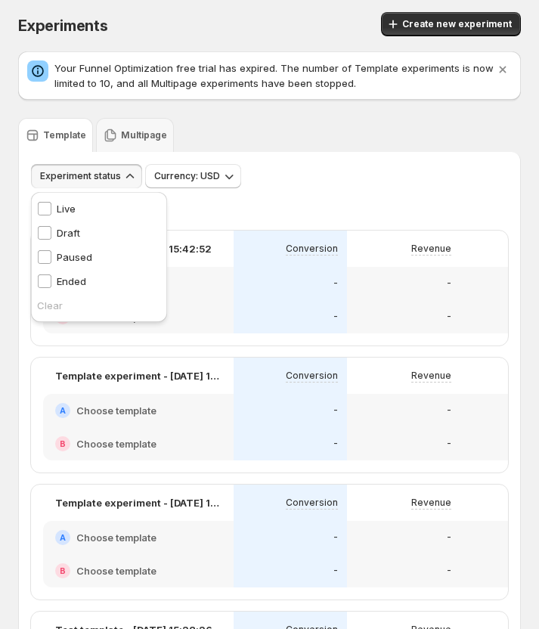 This screenshot has width=539, height=629. Describe the element at coordinates (63, 26) in the screenshot. I see `span: Experiments` at that location.